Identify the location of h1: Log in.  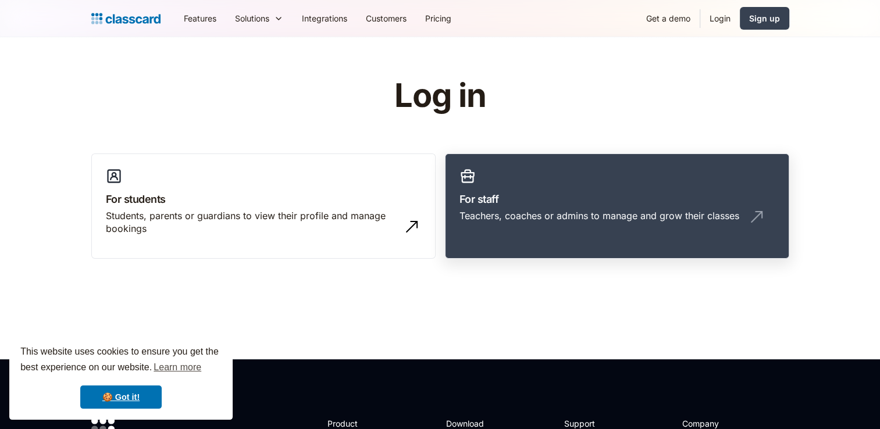
(440, 96).